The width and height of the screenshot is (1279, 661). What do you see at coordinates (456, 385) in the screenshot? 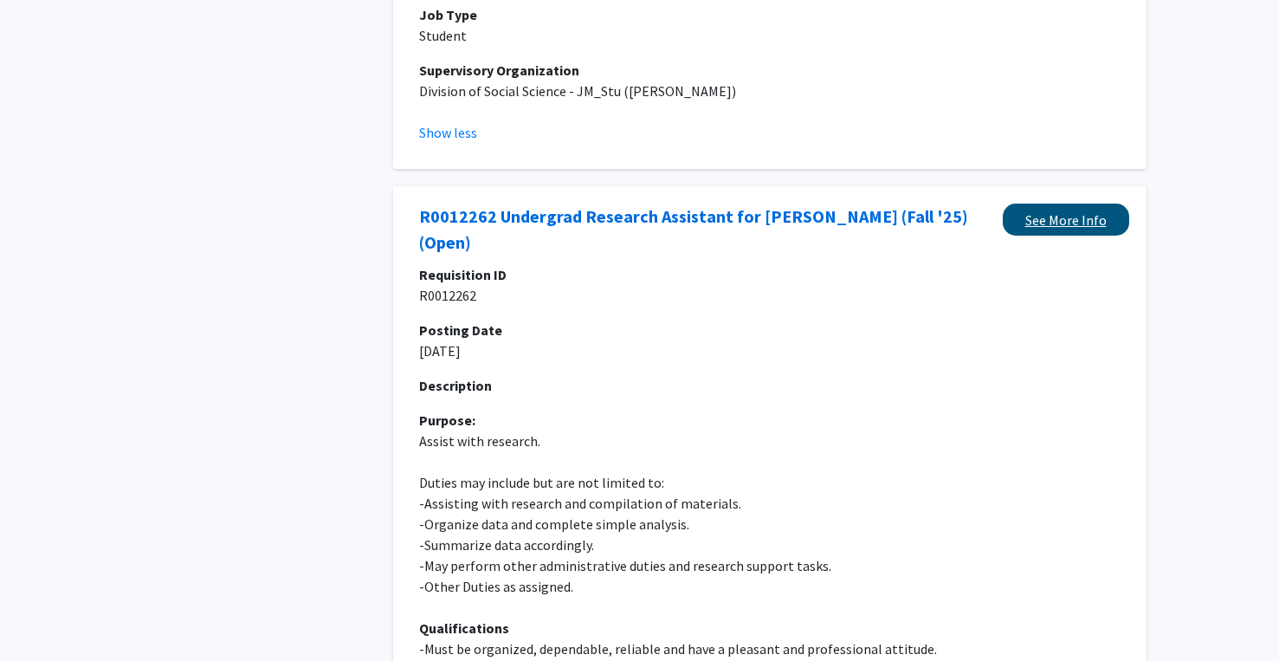
I see `b: Description` at bounding box center [456, 385].